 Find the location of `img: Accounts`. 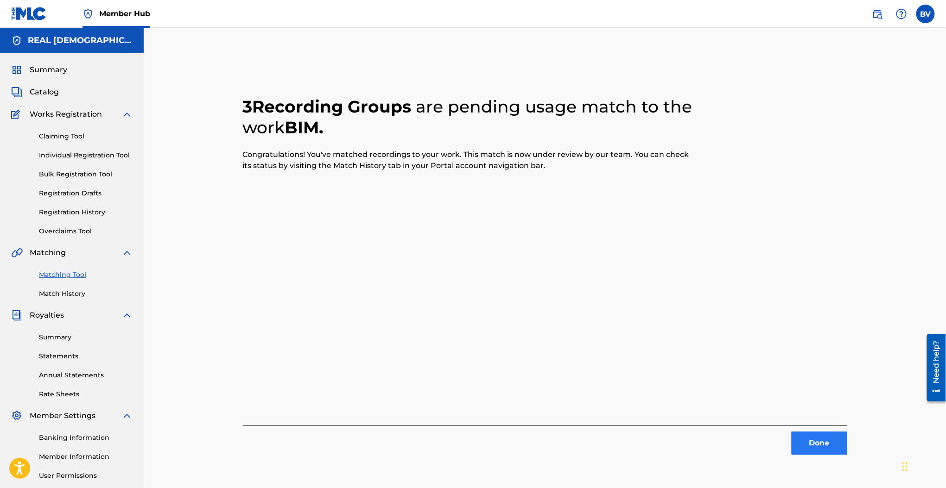

img: Accounts is located at coordinates (17, 41).